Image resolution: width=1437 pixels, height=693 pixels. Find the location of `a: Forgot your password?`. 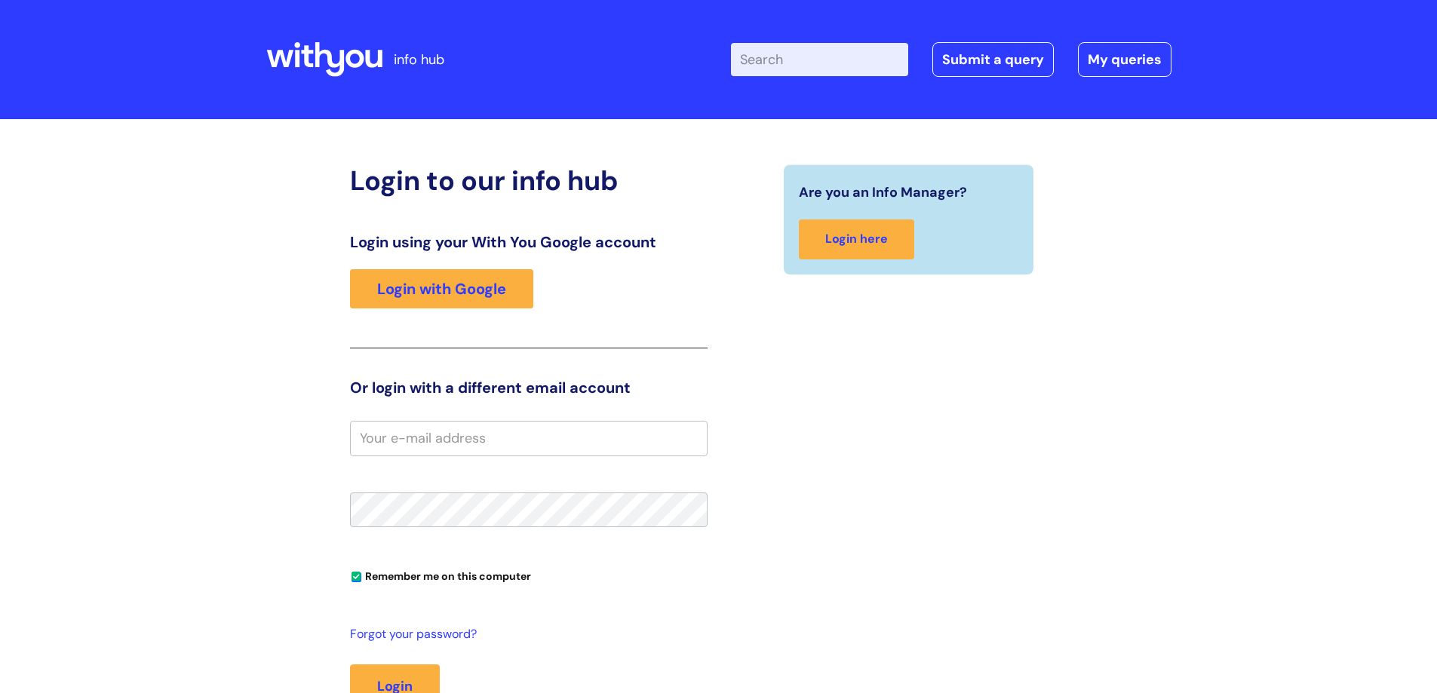

a: Forgot your password? is located at coordinates (525, 634).